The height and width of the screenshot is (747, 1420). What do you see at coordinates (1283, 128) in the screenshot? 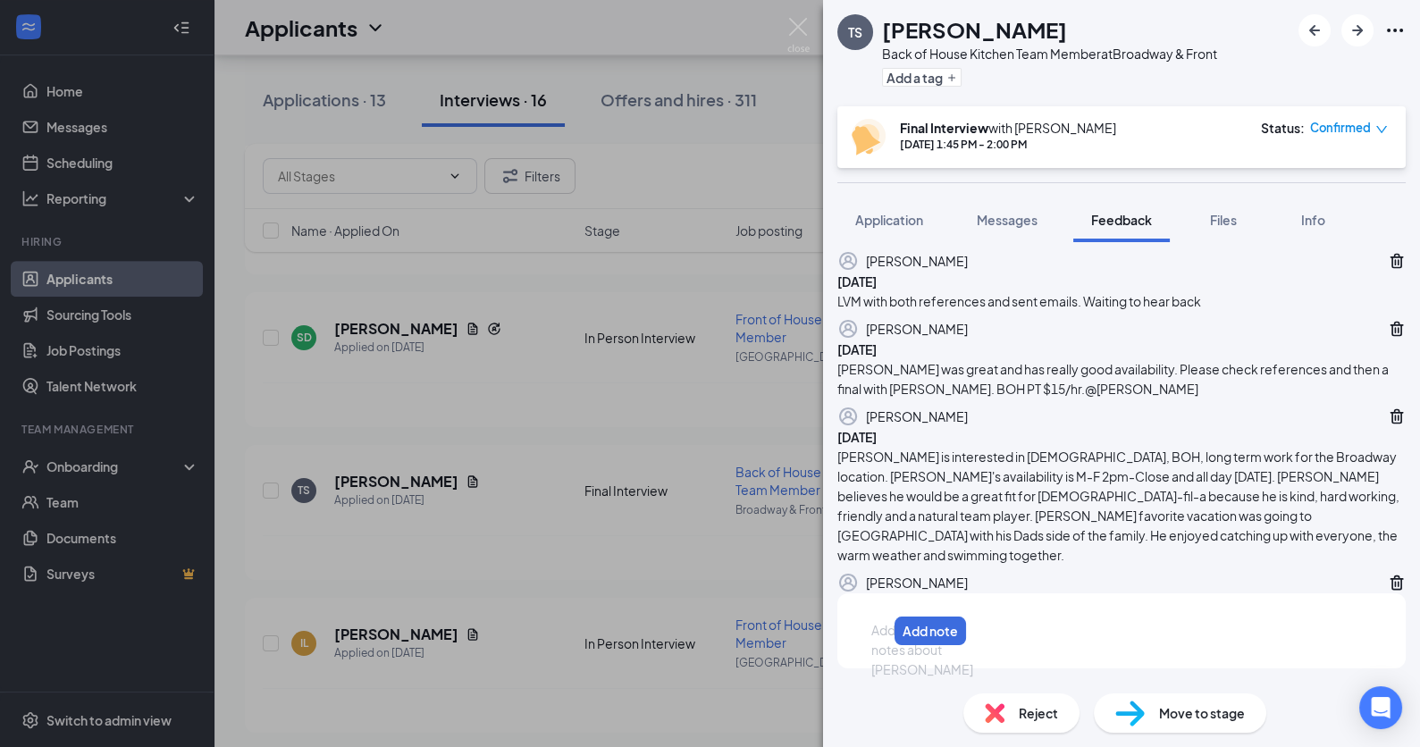
I see `div: Status :` at bounding box center [1283, 128].